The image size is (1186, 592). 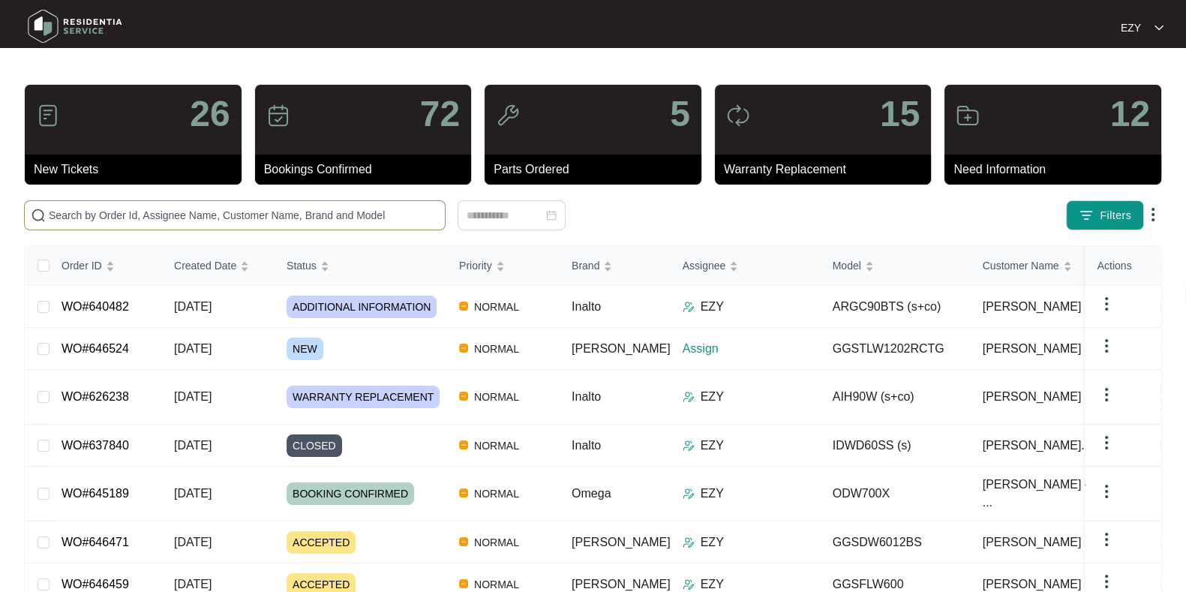 What do you see at coordinates (75, 26) in the screenshot?
I see `img: residentia service logo` at bounding box center [75, 26].